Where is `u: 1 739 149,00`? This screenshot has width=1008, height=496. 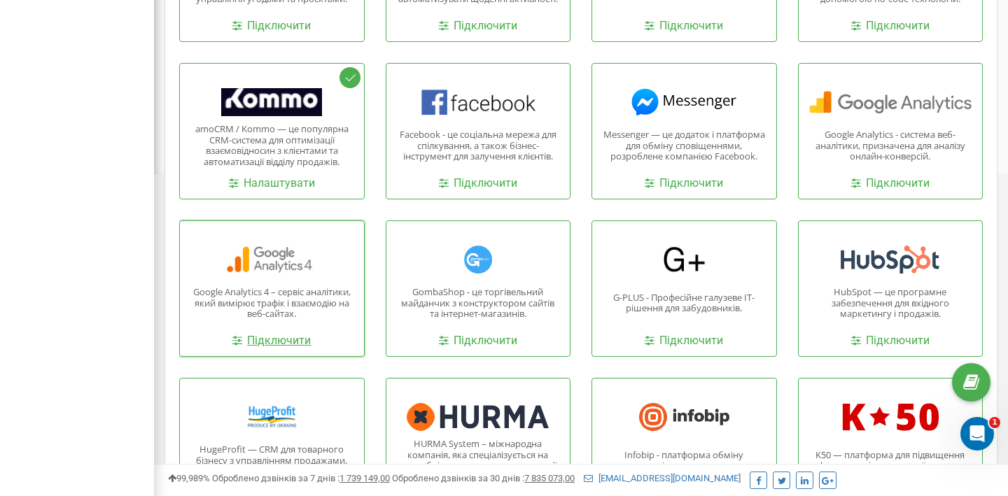
u: 1 739 149,00 is located at coordinates (365, 478).